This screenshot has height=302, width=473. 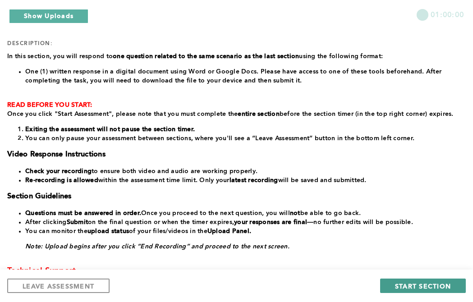 What do you see at coordinates (243, 171) in the screenshot?
I see `li: to ensure both video and audio are working properly.` at bounding box center [243, 171].